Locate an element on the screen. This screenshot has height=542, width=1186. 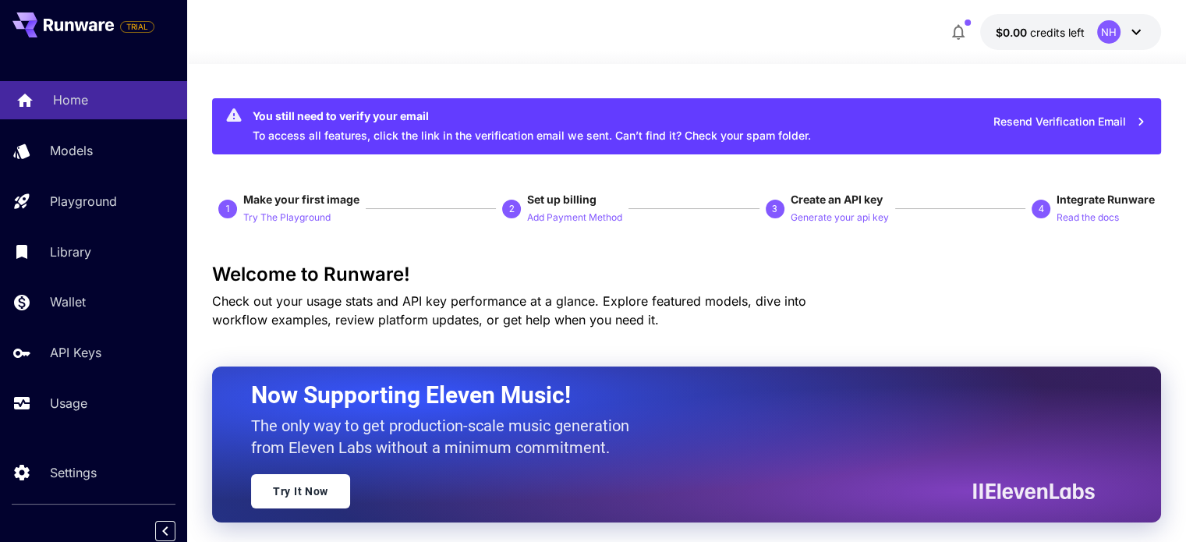
h2: Now Supporting Eleven Music! is located at coordinates (666, 395).